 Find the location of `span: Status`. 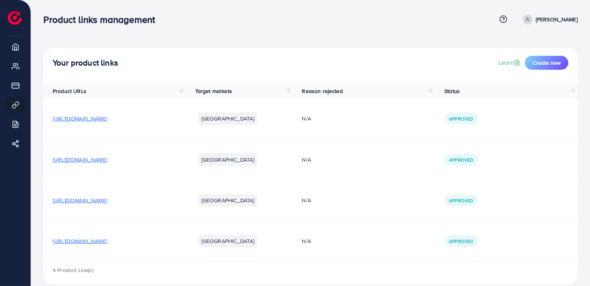

span: Status is located at coordinates (452, 91).